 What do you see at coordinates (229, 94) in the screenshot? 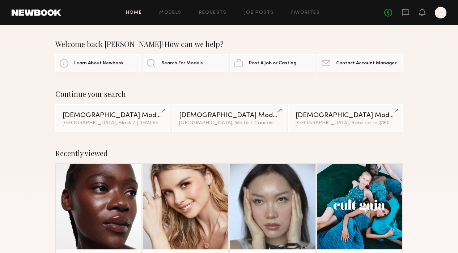
I see `div: Continue your search` at bounding box center [229, 94].